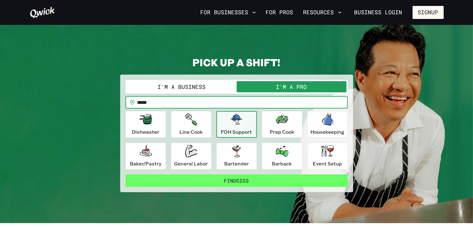  What do you see at coordinates (237, 62) in the screenshot?
I see `h2: PICK UP A SHIFT!` at bounding box center [237, 62].